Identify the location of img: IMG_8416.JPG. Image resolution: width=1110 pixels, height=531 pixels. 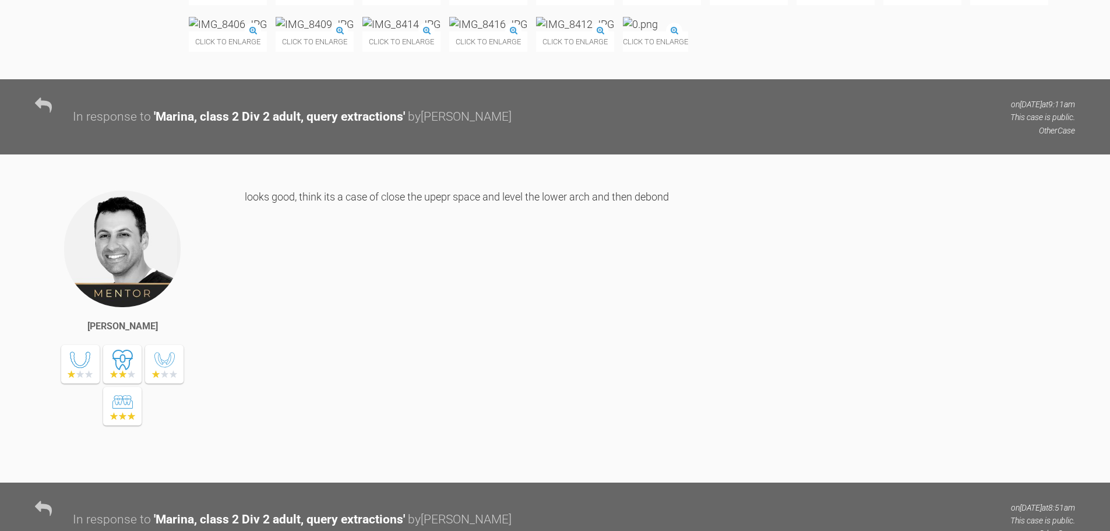
(488, 24).